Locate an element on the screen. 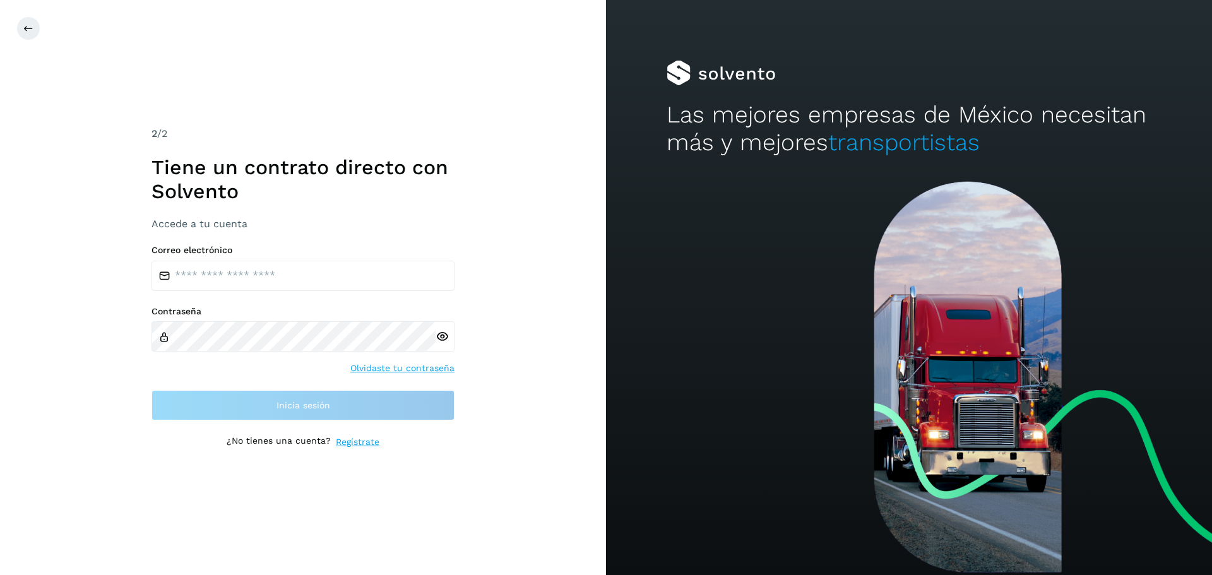 The width and height of the screenshot is (1212, 575). a: Olvidaste tu contraseña is located at coordinates (402, 368).